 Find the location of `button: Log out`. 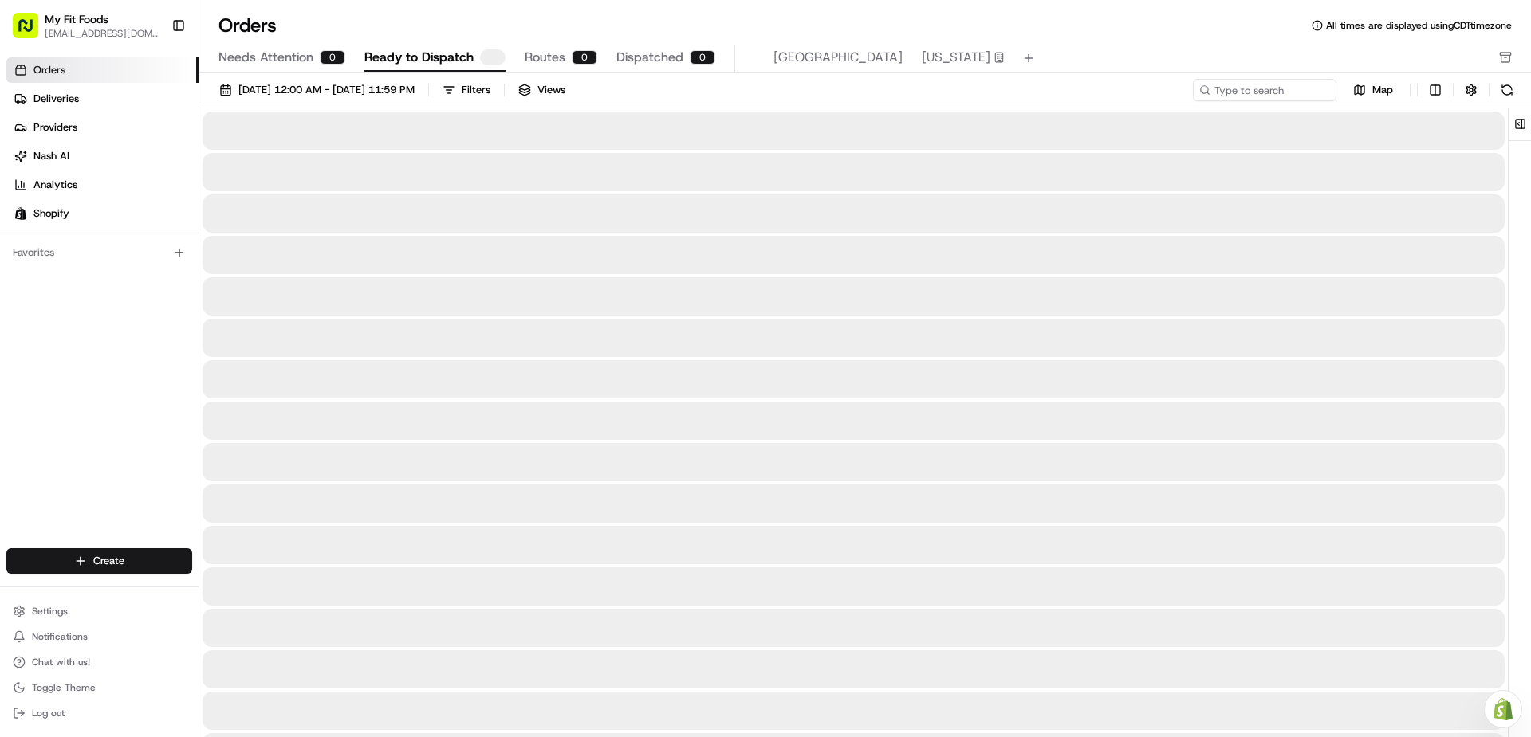

button: Log out is located at coordinates (99, 714).